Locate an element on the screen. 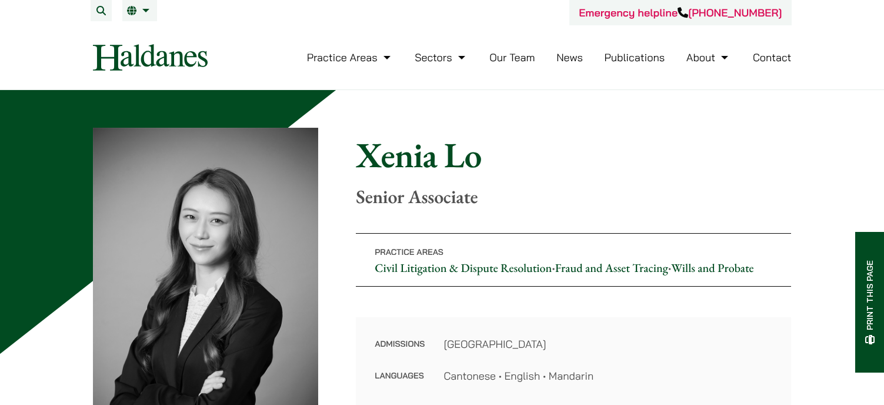 The image size is (884, 405). a: Sectors is located at coordinates (441, 57).